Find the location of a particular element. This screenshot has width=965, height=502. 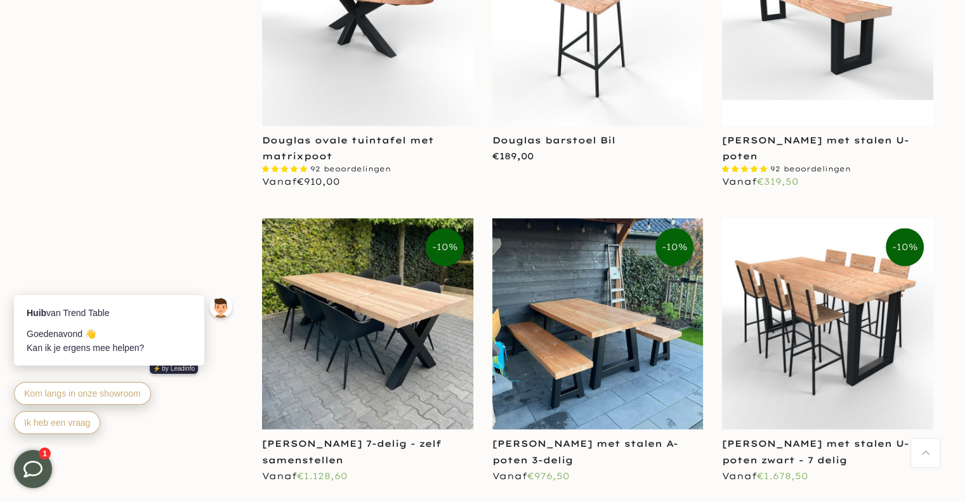

a: Douglas barstoel Bil is located at coordinates (554, 140).